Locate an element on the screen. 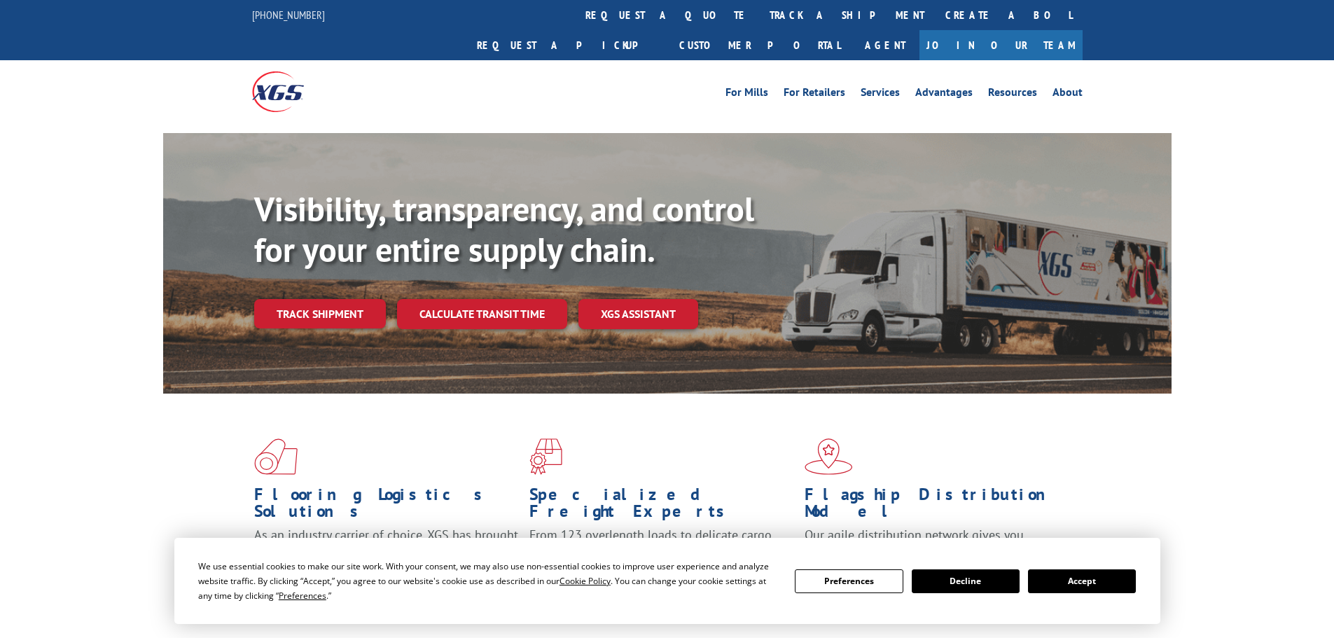 The image size is (1334, 638). a: Agent is located at coordinates (885, 45).